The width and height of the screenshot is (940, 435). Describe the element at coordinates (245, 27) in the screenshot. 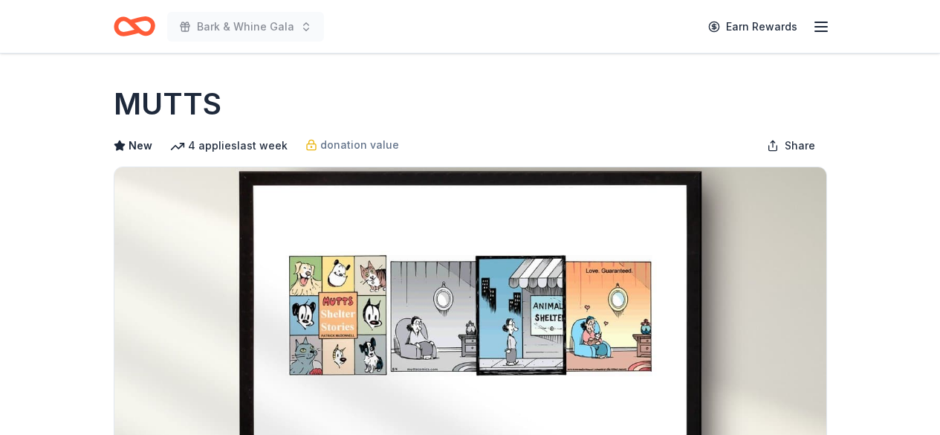

I see `span: Bark & Whine Gala` at that location.